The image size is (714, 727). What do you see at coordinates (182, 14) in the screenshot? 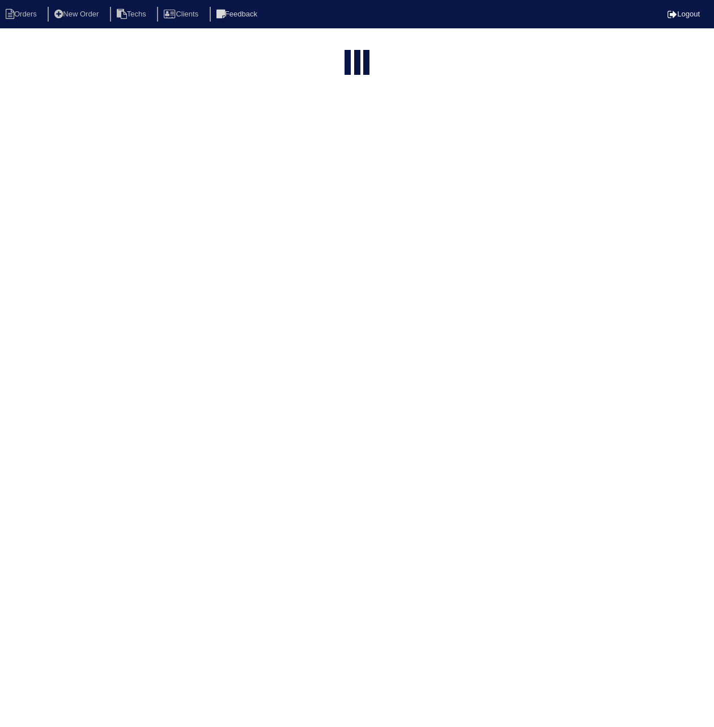
I see `li: Clients` at bounding box center [182, 14].